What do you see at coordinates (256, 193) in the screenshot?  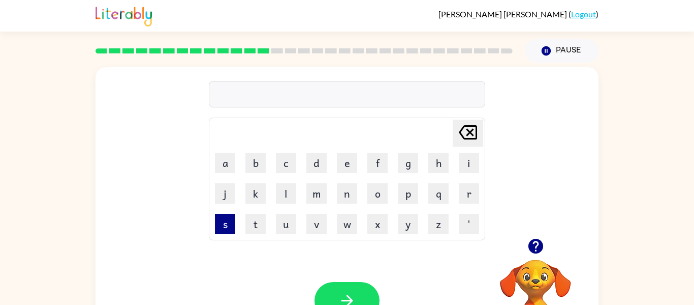 I see `button: k` at bounding box center [256, 193].